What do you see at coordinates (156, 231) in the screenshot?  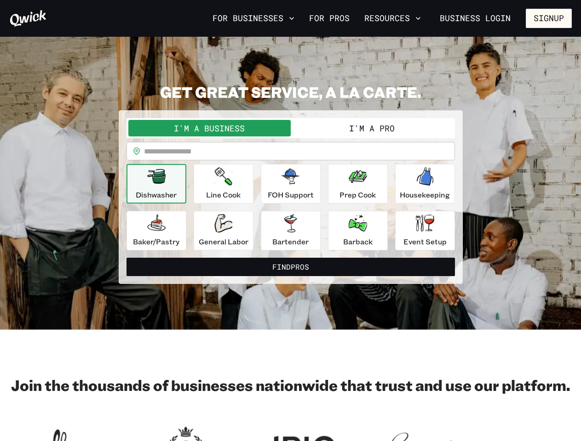 I see `button: Baker/Pastry` at bounding box center [156, 231].